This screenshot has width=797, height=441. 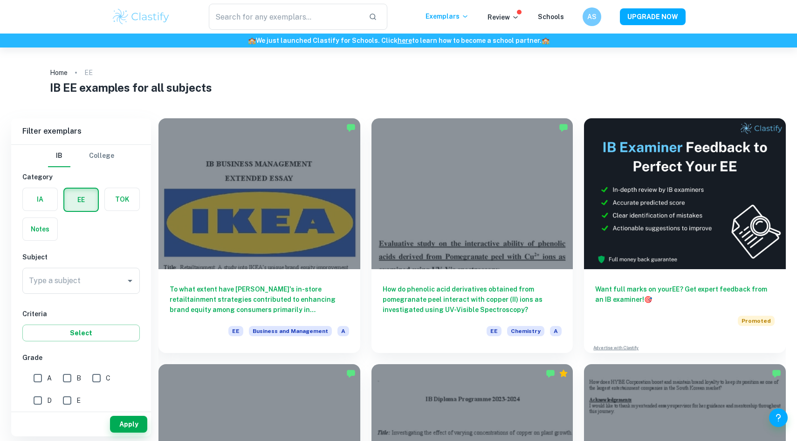 What do you see at coordinates (59, 156) in the screenshot?
I see `button: IB` at bounding box center [59, 156].